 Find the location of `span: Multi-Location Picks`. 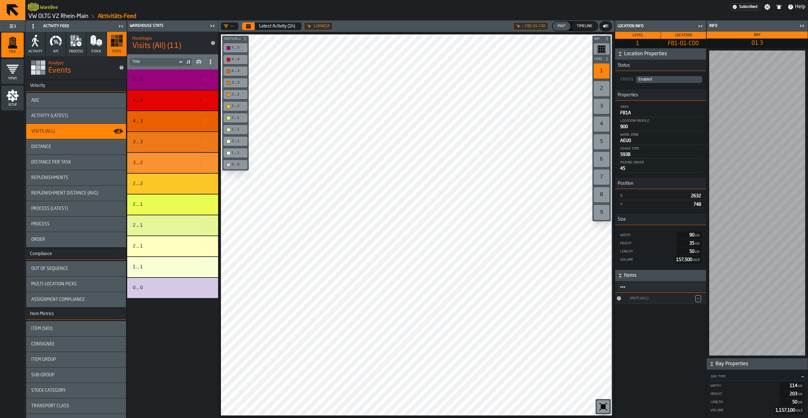

span: Multi-Location Picks is located at coordinates (54, 284).